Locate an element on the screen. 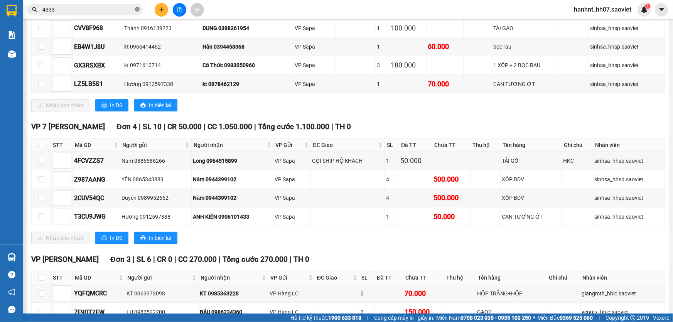 The width and height of the screenshot is (673, 322). span: Đơn 4 is located at coordinates (126, 126).